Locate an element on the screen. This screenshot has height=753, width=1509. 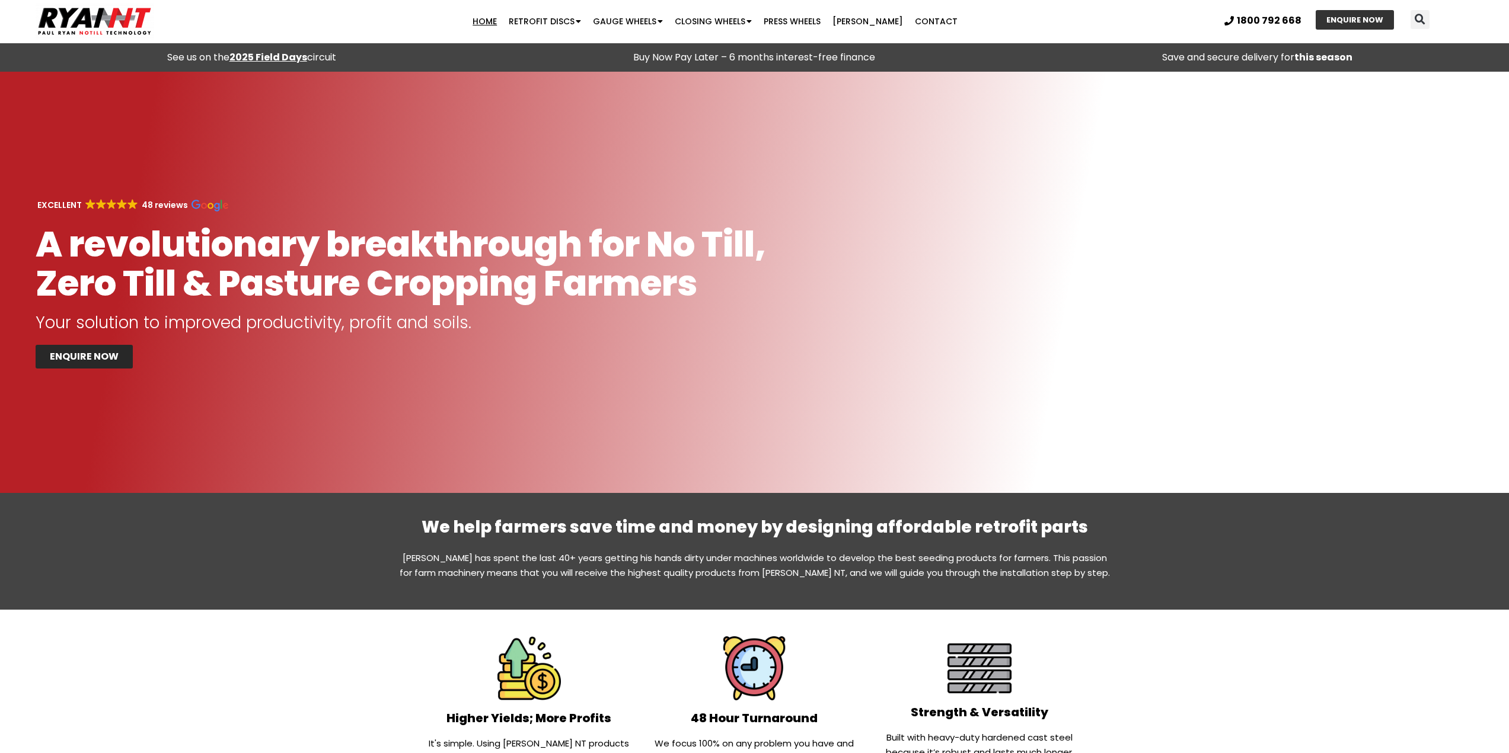
a: Closing Wheels is located at coordinates (713, 21).